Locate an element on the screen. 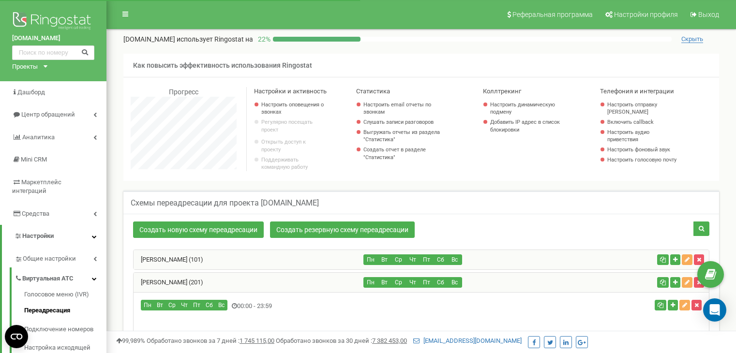  a: Настроить динамическую подмену is located at coordinates (528, 108).